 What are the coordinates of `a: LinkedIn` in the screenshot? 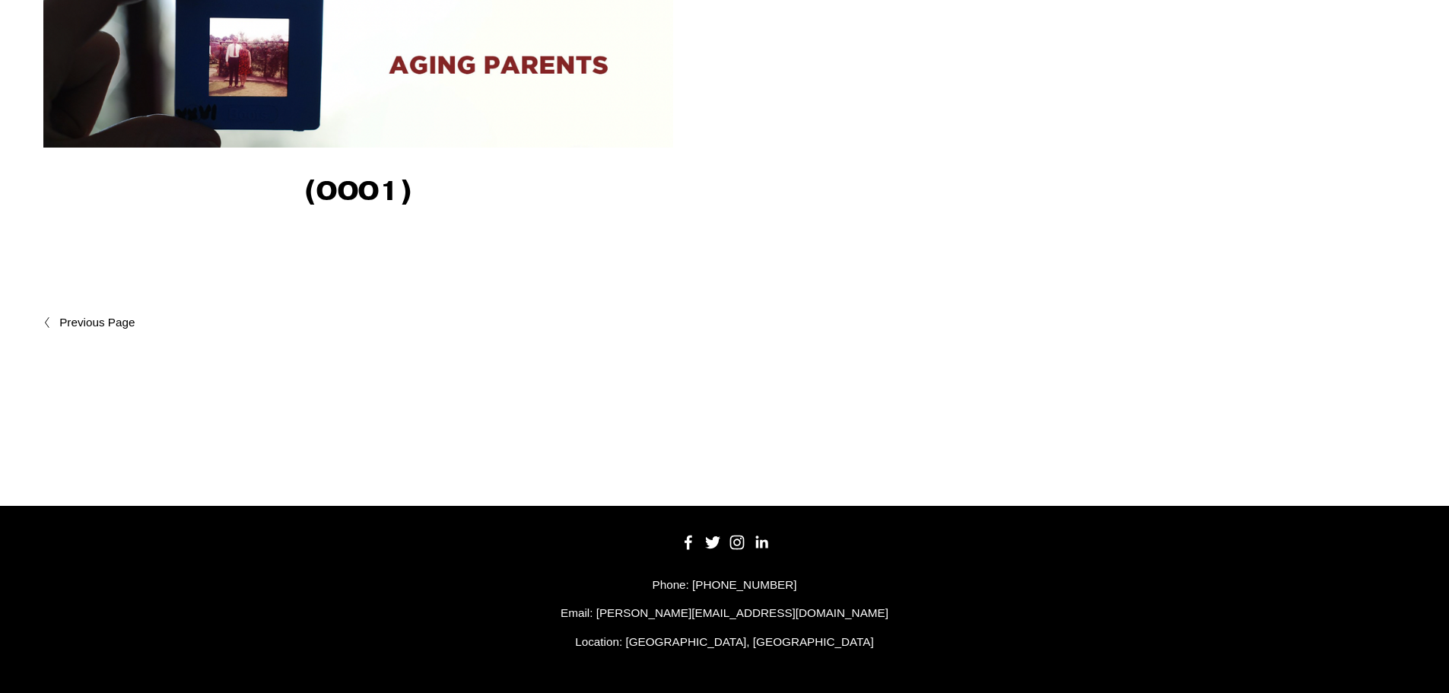 It's located at (761, 542).